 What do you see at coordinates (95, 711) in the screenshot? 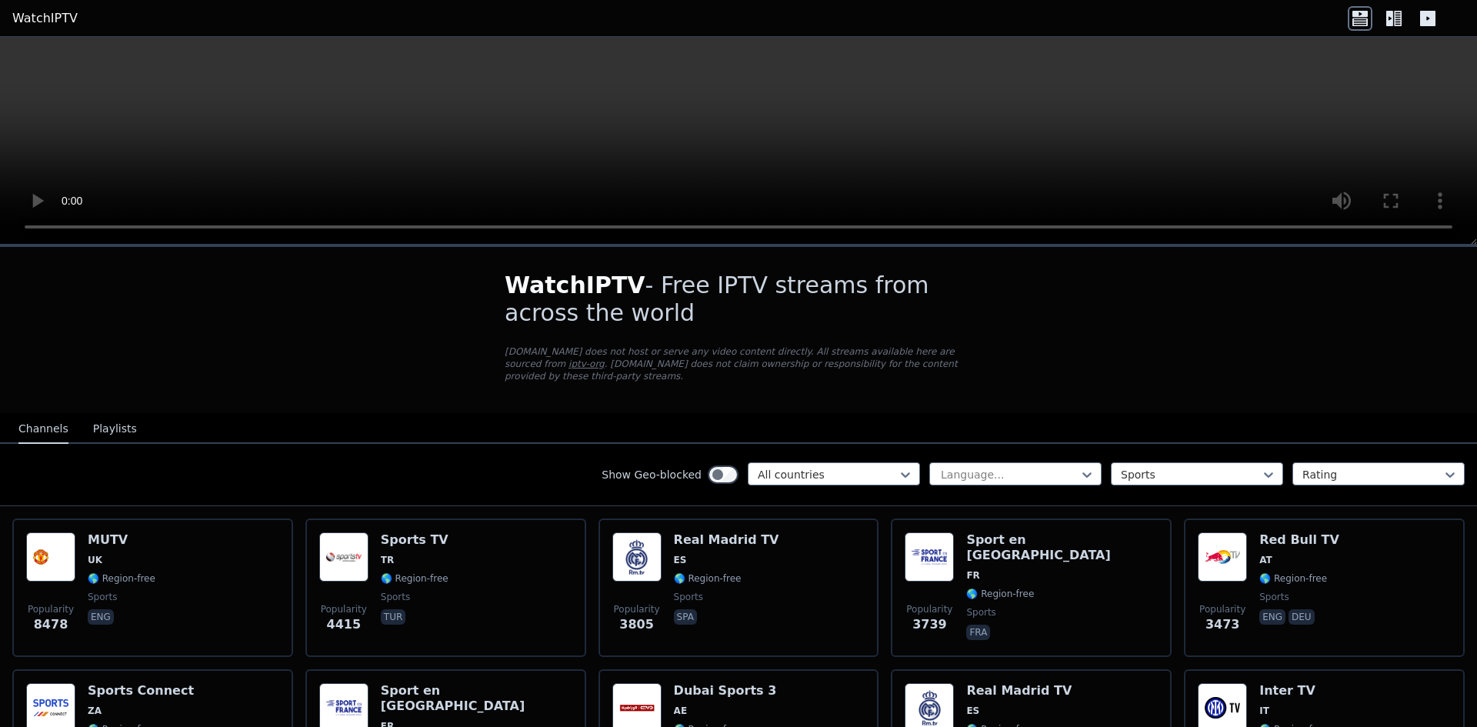
I see `span: ZA` at bounding box center [95, 711].